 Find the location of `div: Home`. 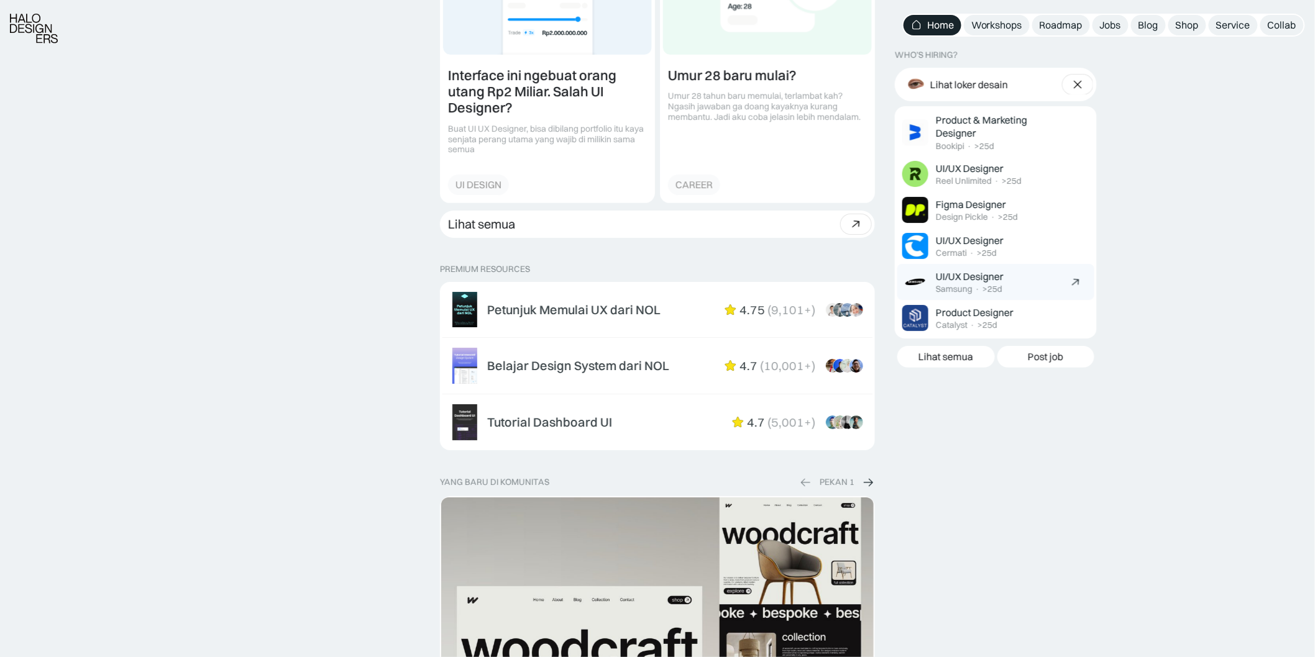

div: Home is located at coordinates (940, 25).